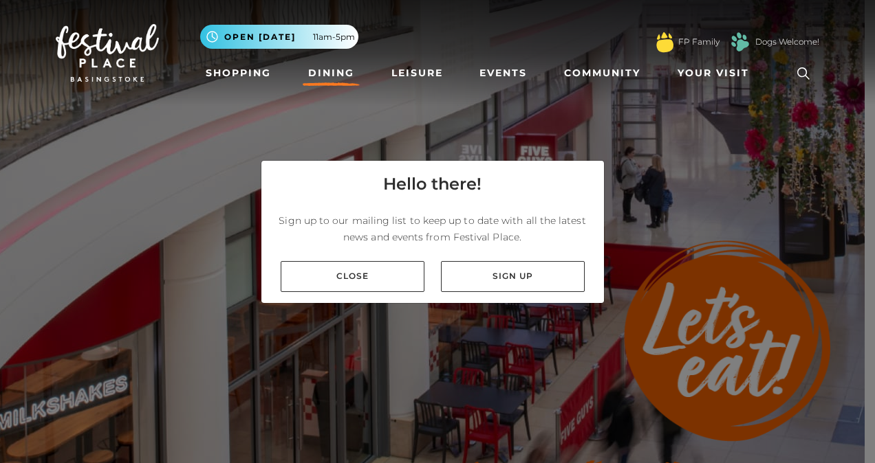 This screenshot has width=875, height=463. Describe the element at coordinates (331, 73) in the screenshot. I see `a: Dining` at that location.